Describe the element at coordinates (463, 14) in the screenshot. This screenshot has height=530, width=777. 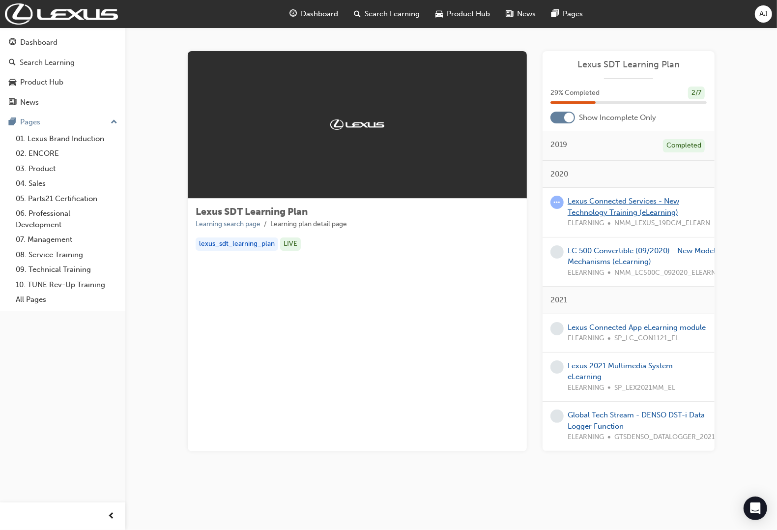
I see `a: car-iconProduct Hub` at that location.